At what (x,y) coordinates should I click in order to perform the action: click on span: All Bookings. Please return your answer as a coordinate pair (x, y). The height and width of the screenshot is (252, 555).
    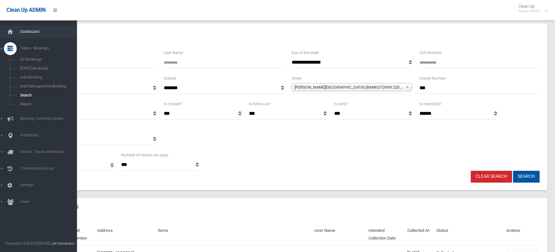
    Looking at the image, I should click on (47, 60).